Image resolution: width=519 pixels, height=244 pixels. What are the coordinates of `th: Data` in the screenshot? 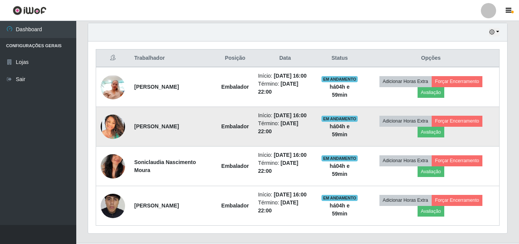 It's located at (285, 58).